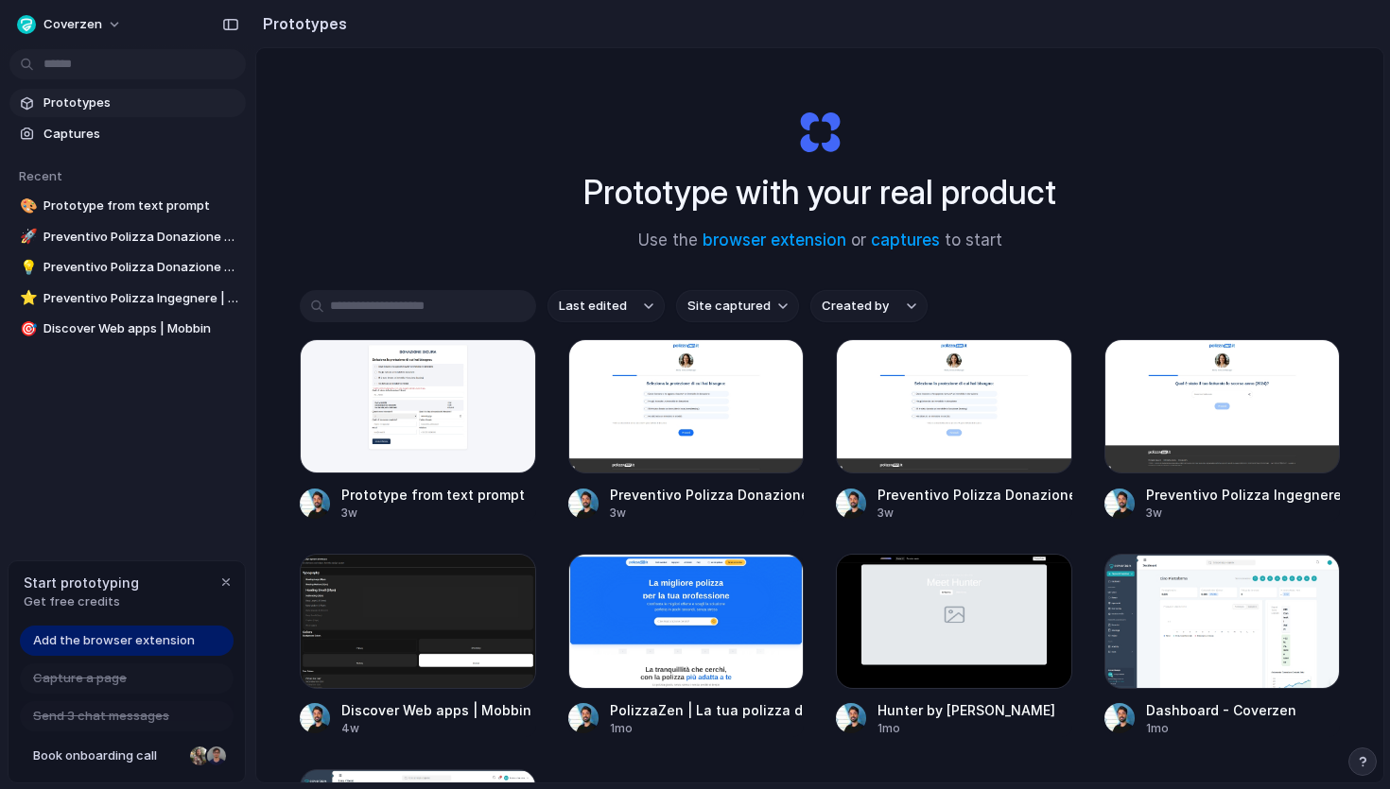 Image resolution: width=1390 pixels, height=789 pixels. What do you see at coordinates (686, 645) in the screenshot?
I see `a: PolizzaZen | La tua polizza digitale senza stressPolizzaZen | La tua polizza digitale senza stres...` at bounding box center [686, 645].